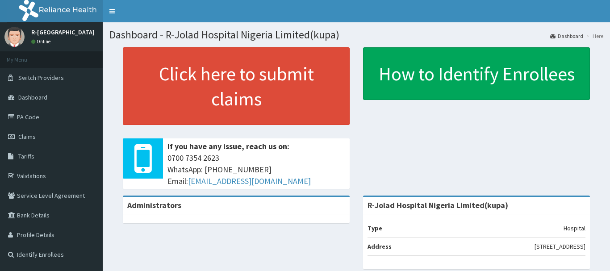 The width and height of the screenshot is (610, 271). I want to click on strong: R-Jolad Hospital Nigeria Limited(kupa), so click(437, 205).